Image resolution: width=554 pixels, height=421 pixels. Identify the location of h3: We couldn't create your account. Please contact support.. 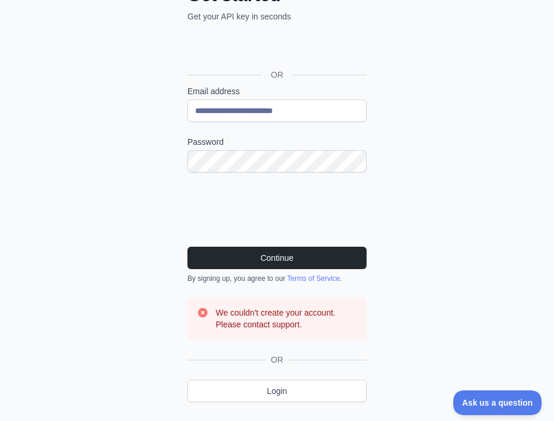
(286, 319).